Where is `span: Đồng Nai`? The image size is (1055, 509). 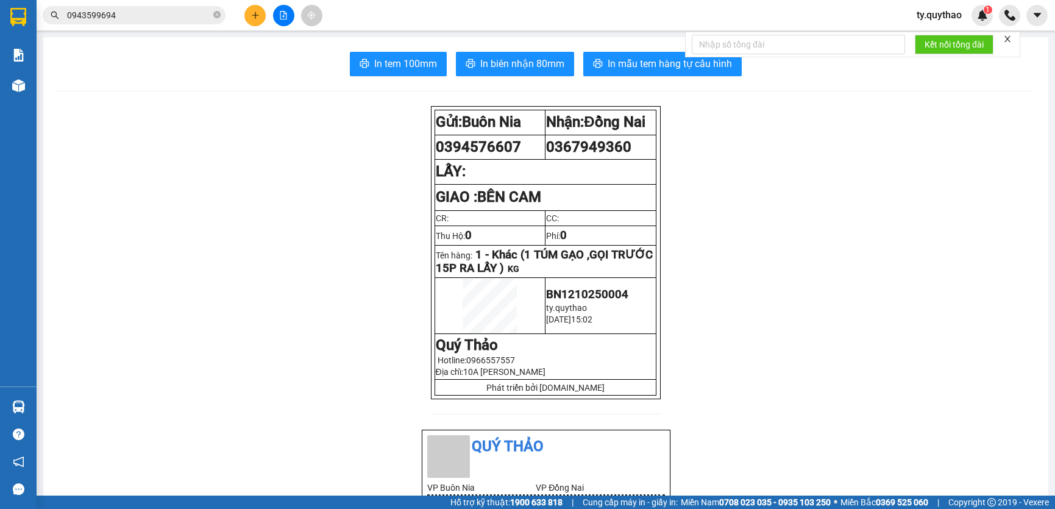 span: Đồng Nai is located at coordinates (614, 122).